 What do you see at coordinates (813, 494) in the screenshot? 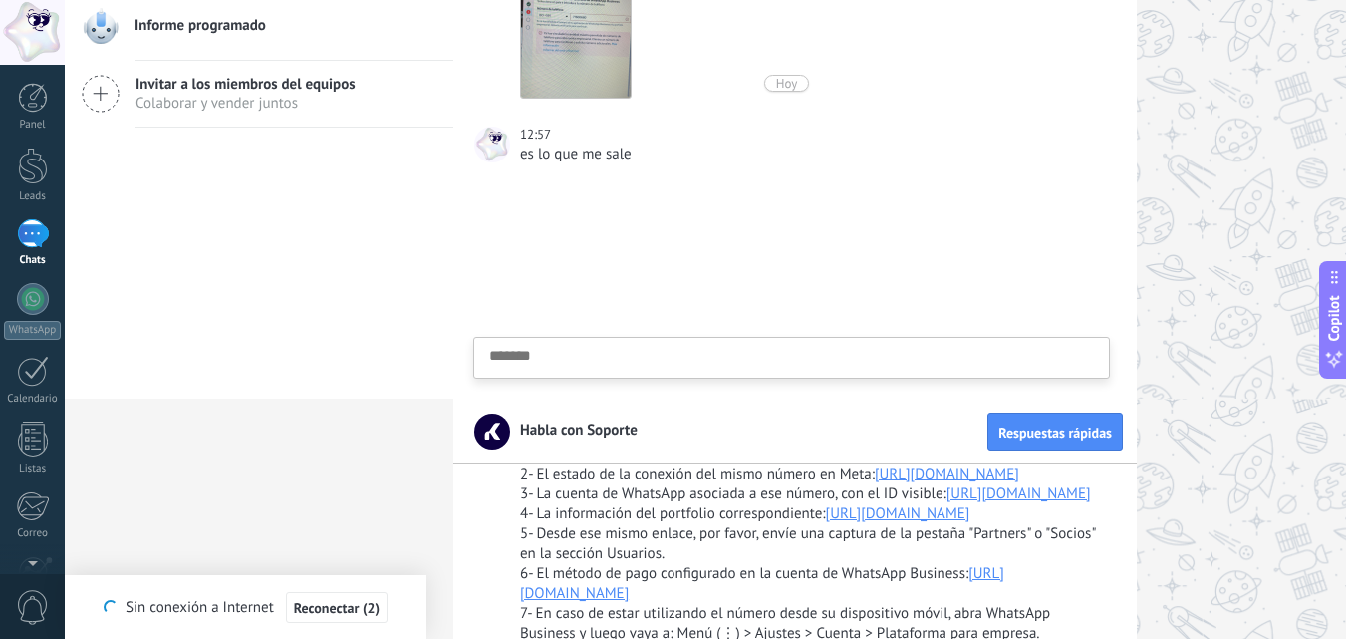
I see `div: 3- La cuenta de WhatsApp asociada a ese número, con el ID visible:` at bounding box center [813, 494].